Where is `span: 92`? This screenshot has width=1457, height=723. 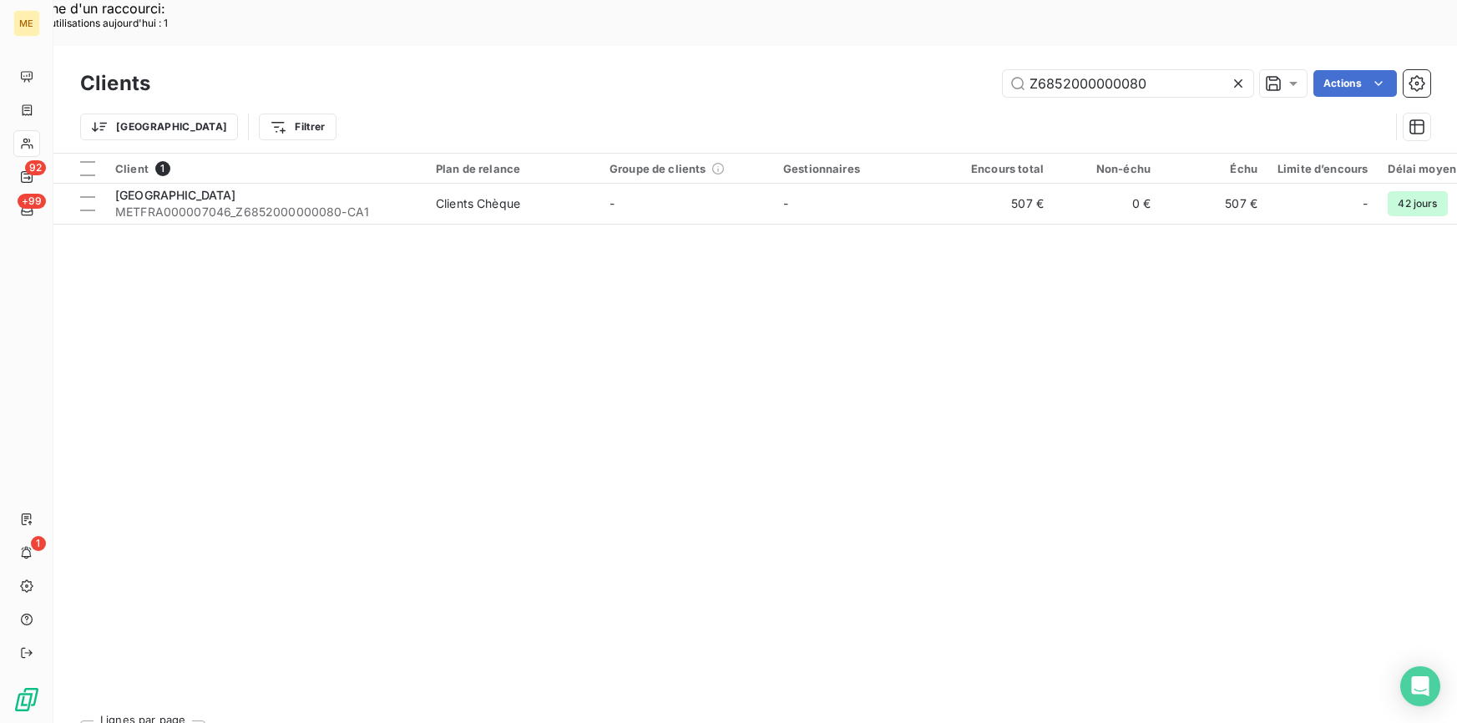
span: 92 is located at coordinates (35, 168).